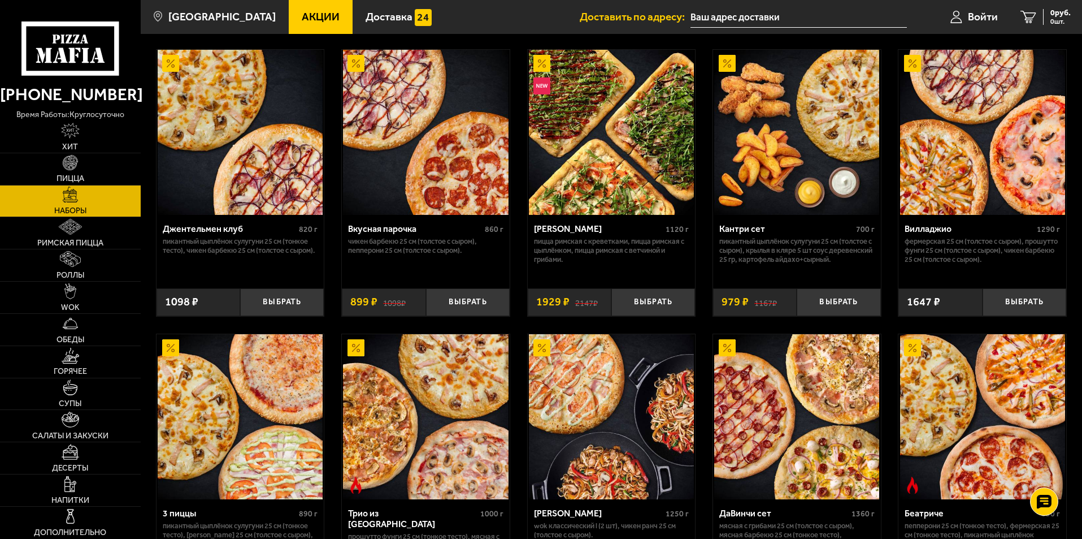 This screenshot has width=1082, height=539. I want to click on span: 1120 г, so click(677, 229).